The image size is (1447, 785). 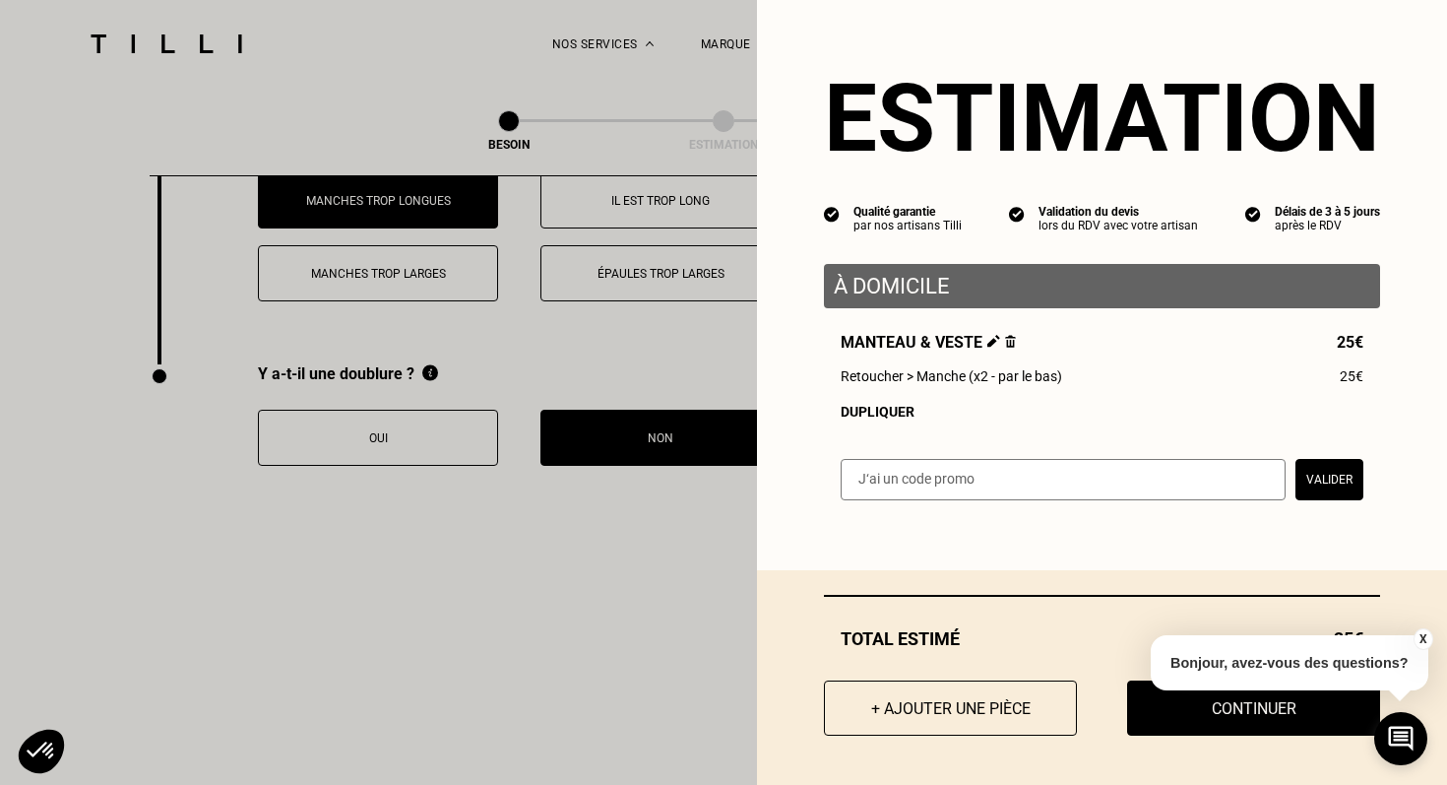 I want to click on div: Validation du devis, so click(x=1118, y=212).